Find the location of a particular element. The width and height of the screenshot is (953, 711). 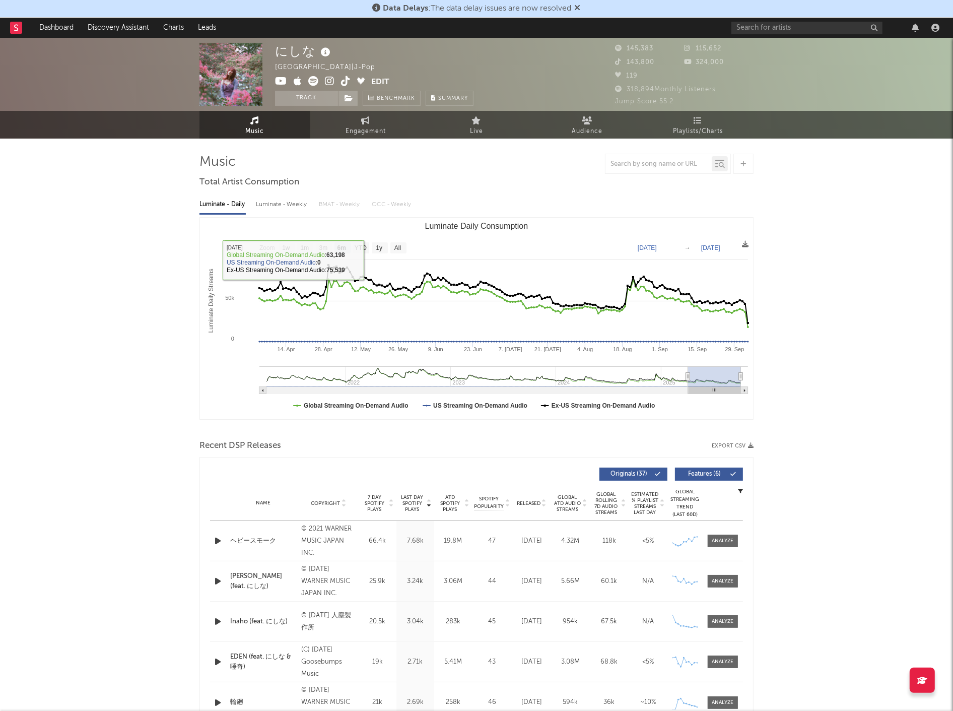

div: 954k is located at coordinates (570, 621).